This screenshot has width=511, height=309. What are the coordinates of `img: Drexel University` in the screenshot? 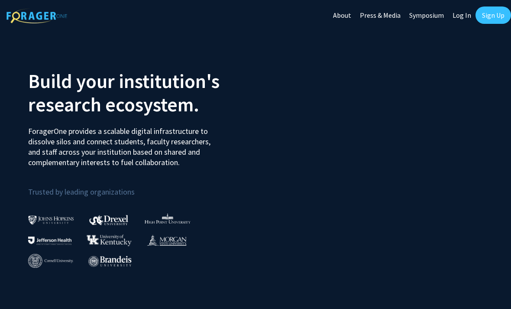 It's located at (109, 220).